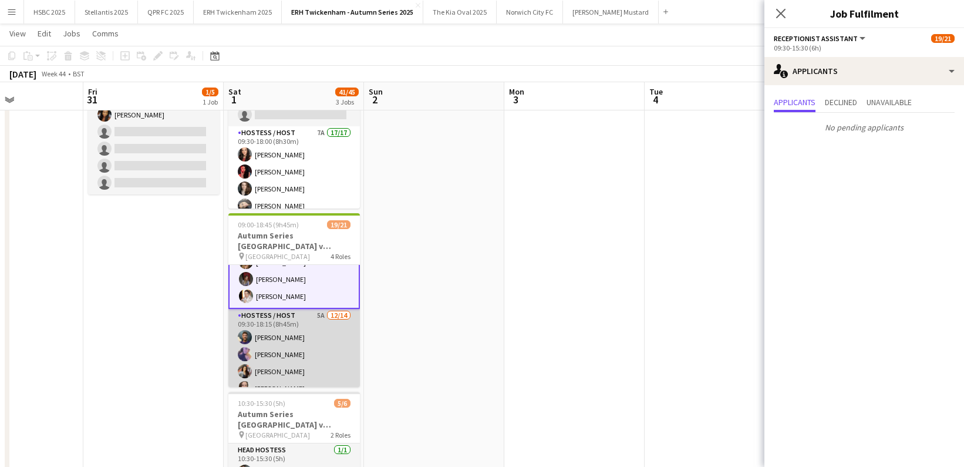 Image resolution: width=964 pixels, height=467 pixels. What do you see at coordinates (340, 434) in the screenshot?
I see `span: 2 Roles` at bounding box center [340, 434].